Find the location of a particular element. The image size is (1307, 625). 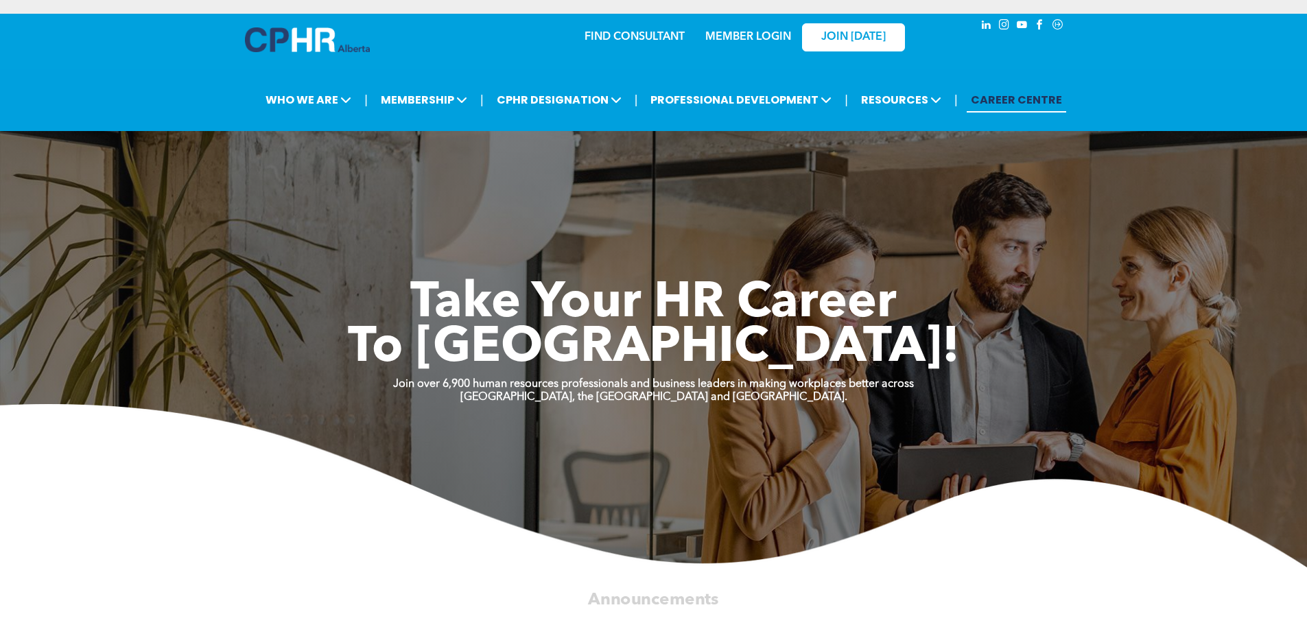

span: Announcements is located at coordinates (653, 600).